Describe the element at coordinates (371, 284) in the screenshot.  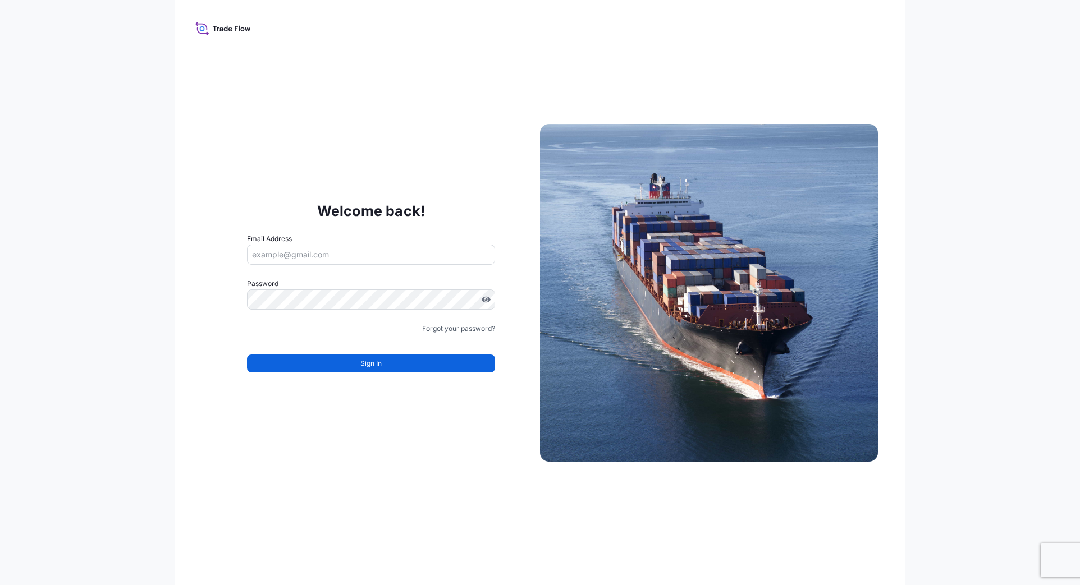
I see `label: Password` at that location.